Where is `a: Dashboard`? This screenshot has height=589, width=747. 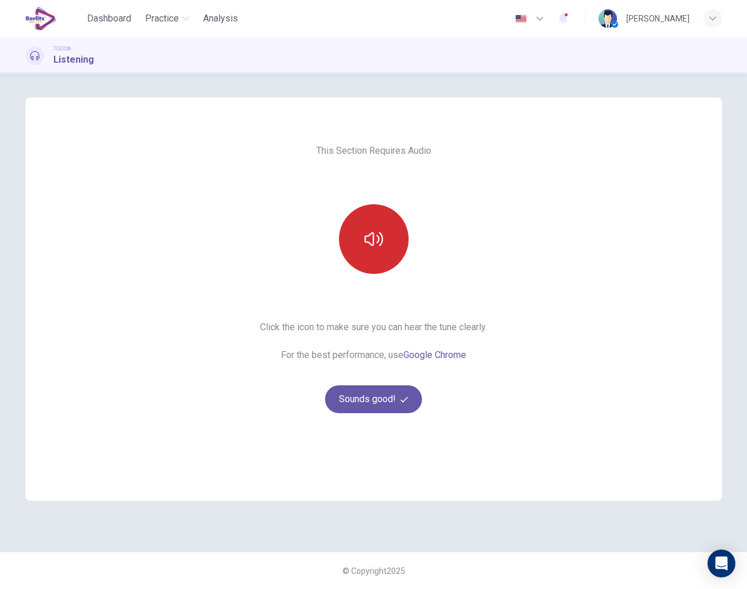 a: Dashboard is located at coordinates (109, 19).